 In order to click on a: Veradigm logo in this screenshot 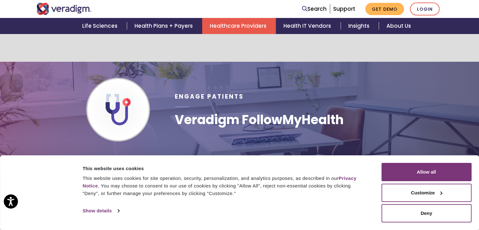, I will do `click(64, 9)`.